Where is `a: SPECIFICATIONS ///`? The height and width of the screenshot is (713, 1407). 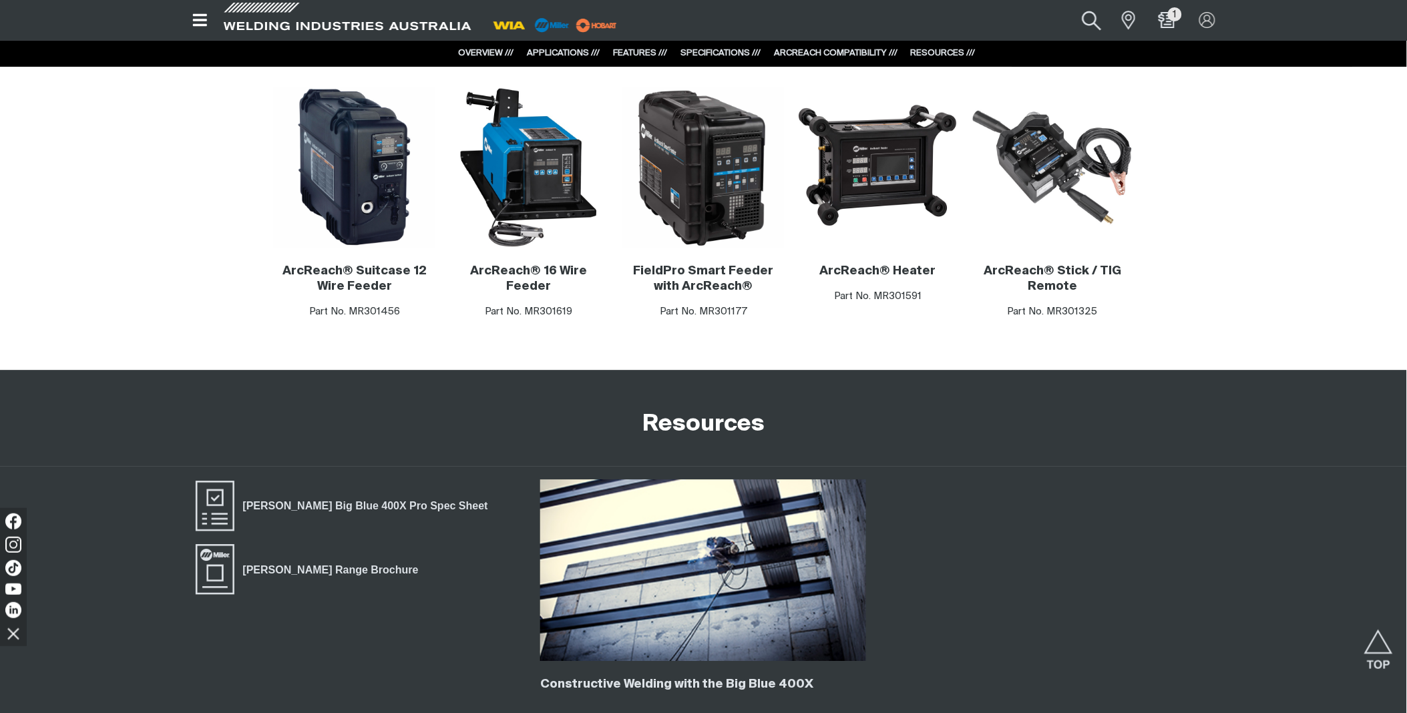
a: SPECIFICATIONS /// is located at coordinates (720, 53).